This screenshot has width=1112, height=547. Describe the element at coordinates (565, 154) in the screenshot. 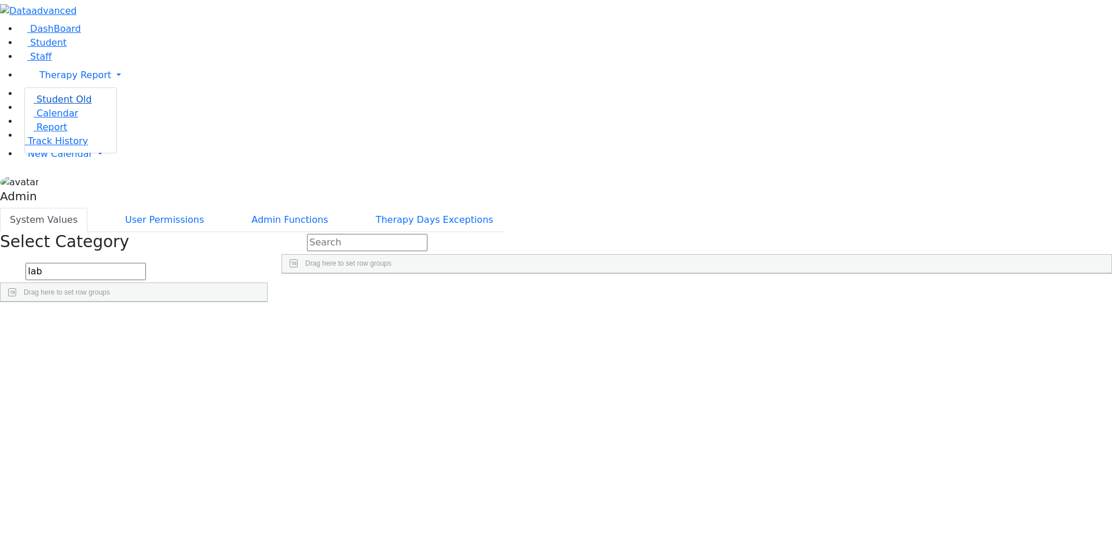

I see `a: New Calendar` at that location.